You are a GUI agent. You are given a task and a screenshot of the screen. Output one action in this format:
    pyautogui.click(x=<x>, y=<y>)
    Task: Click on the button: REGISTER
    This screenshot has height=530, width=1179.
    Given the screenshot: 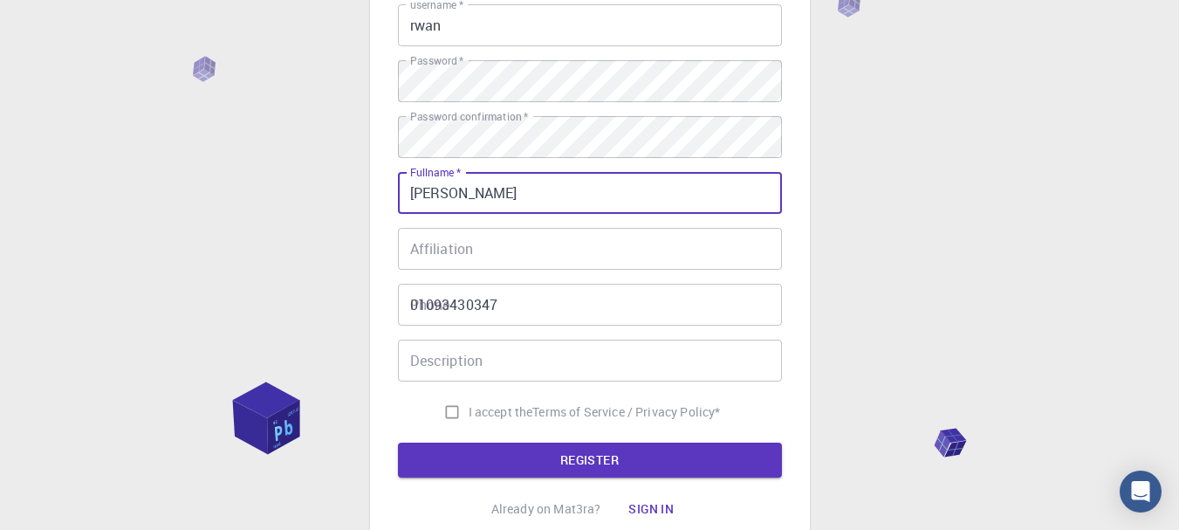 What is the action you would take?
    pyautogui.click(x=590, y=460)
    